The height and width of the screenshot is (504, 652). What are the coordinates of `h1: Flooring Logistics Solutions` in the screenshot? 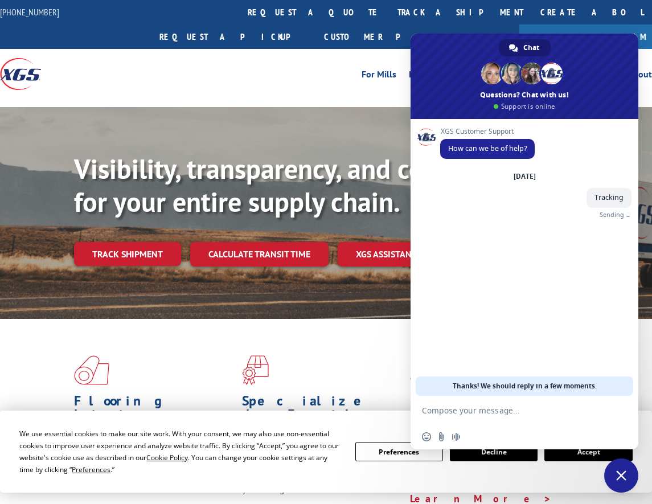 It's located at (154, 417).